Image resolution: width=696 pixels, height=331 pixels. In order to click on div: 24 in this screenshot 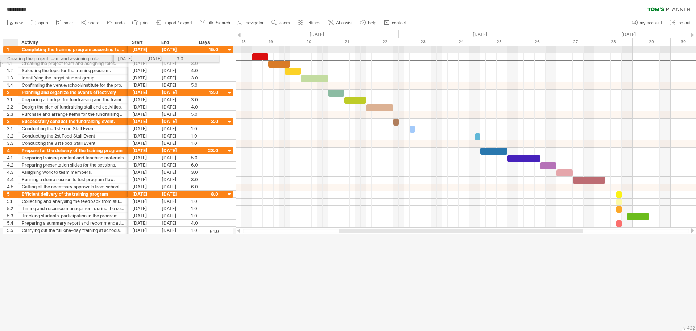, I will do `click(461, 42)`.